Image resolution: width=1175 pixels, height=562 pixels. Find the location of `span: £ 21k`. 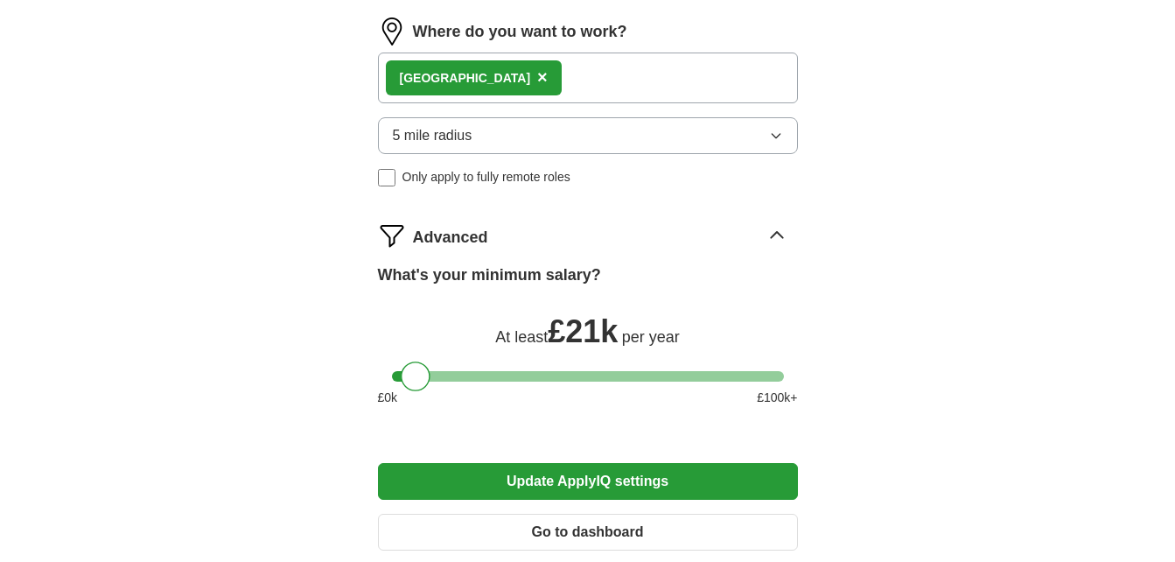

span: £ 21k is located at coordinates (583, 331).